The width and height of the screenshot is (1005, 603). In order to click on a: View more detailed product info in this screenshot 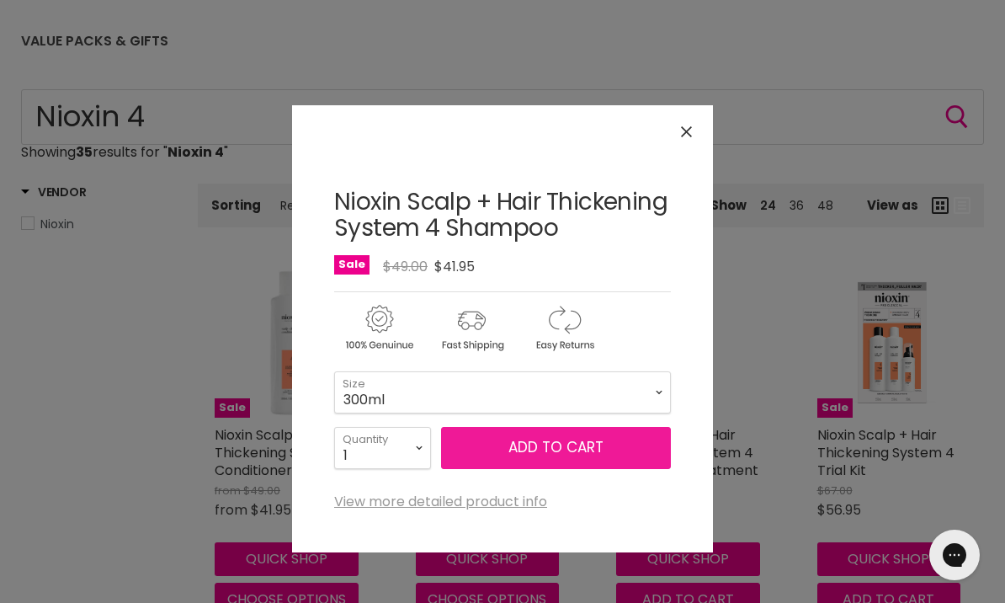, I will do `click(440, 502)`.